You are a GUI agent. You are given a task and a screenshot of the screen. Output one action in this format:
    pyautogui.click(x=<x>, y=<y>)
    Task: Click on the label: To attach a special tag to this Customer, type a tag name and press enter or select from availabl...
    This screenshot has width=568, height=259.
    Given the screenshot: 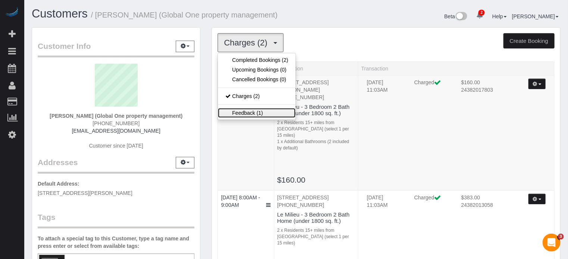 What is the action you would take?
    pyautogui.click(x=116, y=243)
    